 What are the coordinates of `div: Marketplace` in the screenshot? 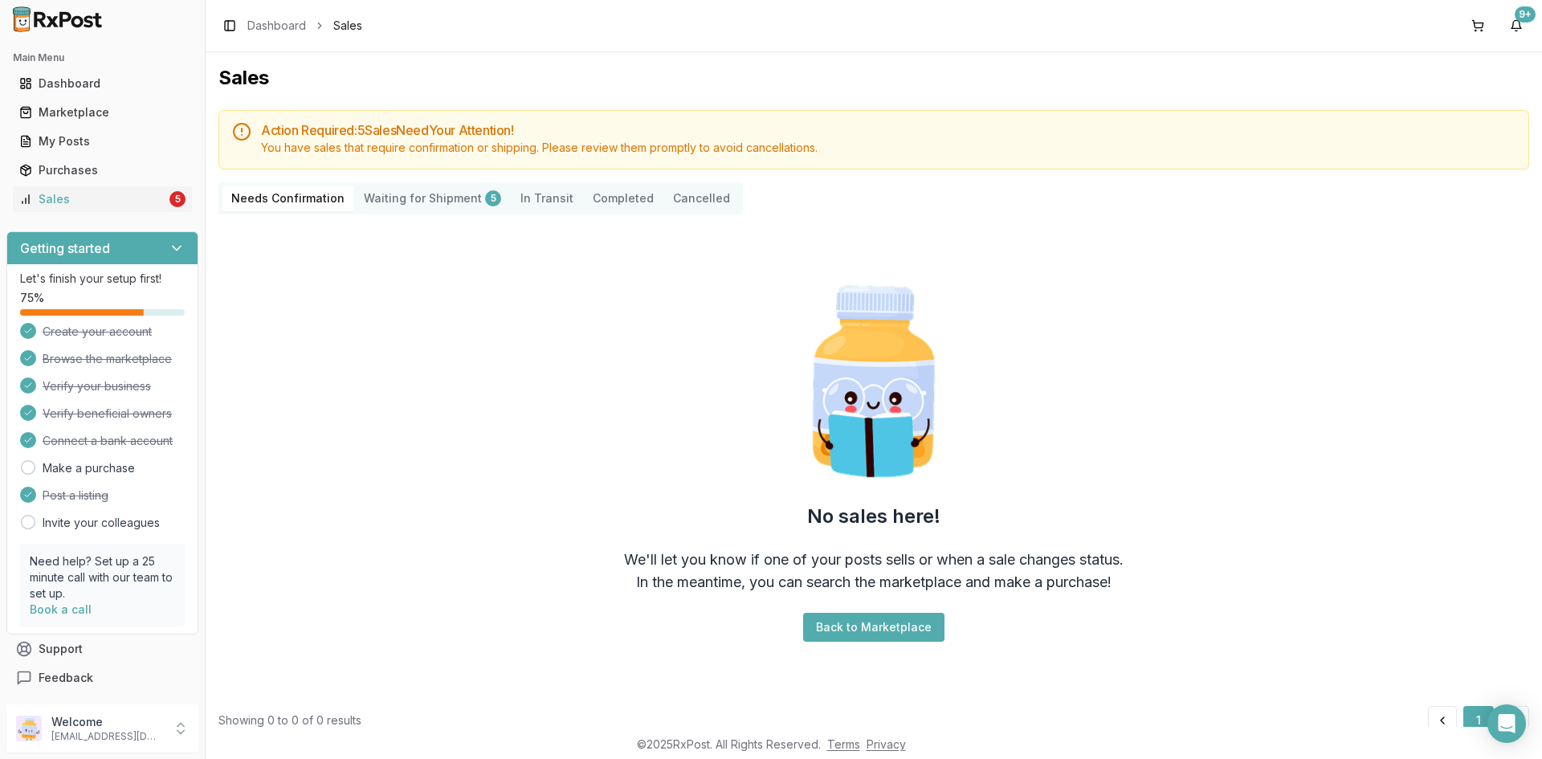 It's located at (102, 112).